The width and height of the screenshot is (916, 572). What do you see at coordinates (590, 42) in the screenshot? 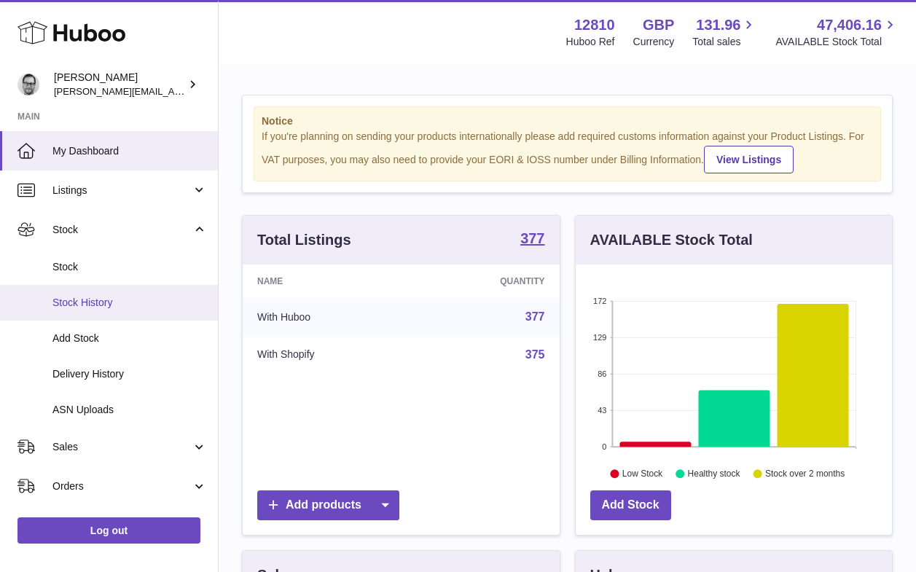
I see `div: Huboo Ref` at bounding box center [590, 42].